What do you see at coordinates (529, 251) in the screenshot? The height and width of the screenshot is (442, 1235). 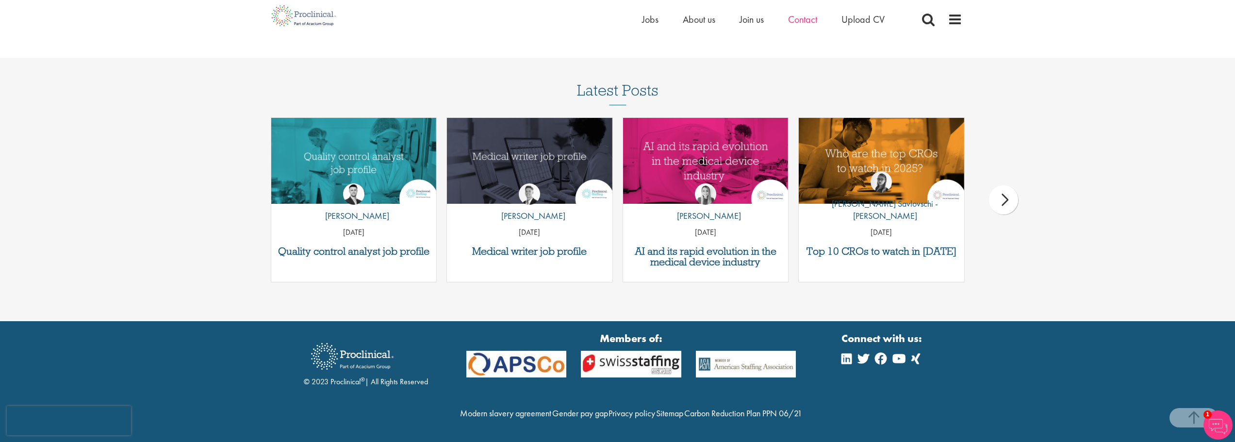 I see `a: Medical writer job profile` at bounding box center [529, 251].